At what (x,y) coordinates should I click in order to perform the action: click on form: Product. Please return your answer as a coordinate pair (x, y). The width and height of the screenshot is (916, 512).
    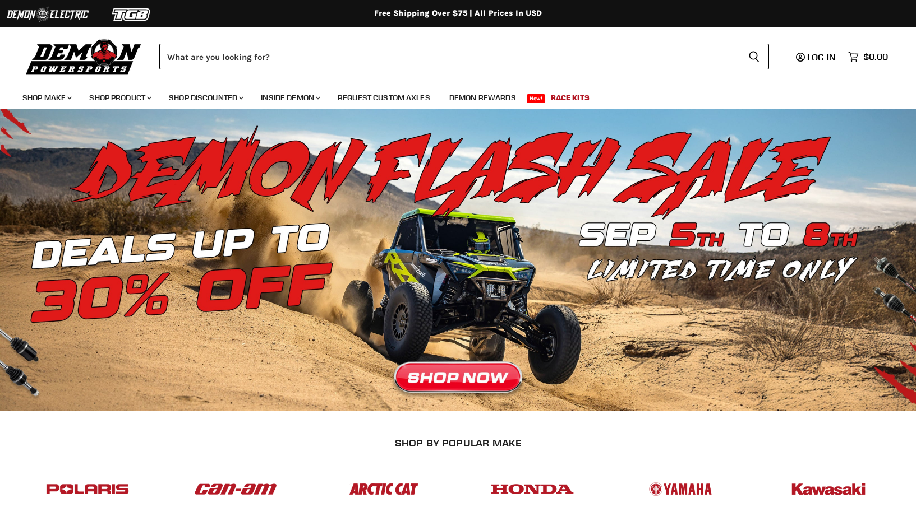
    Looking at the image, I should click on (464, 57).